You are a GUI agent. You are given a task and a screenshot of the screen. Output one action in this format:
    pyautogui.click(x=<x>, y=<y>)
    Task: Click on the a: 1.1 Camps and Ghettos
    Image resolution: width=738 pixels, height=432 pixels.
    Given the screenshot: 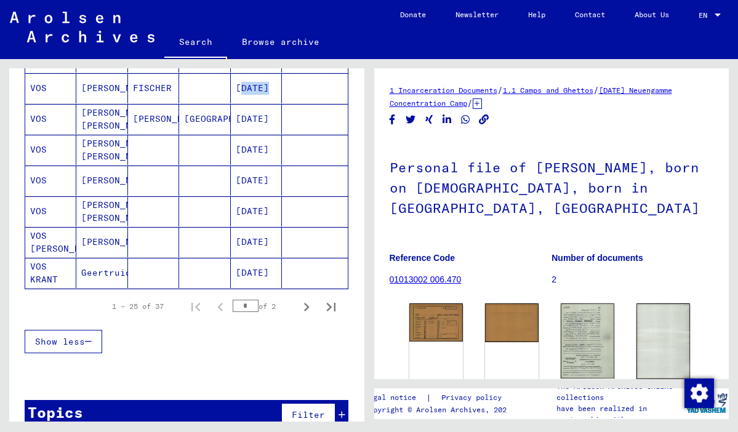 What is the action you would take?
    pyautogui.click(x=548, y=90)
    